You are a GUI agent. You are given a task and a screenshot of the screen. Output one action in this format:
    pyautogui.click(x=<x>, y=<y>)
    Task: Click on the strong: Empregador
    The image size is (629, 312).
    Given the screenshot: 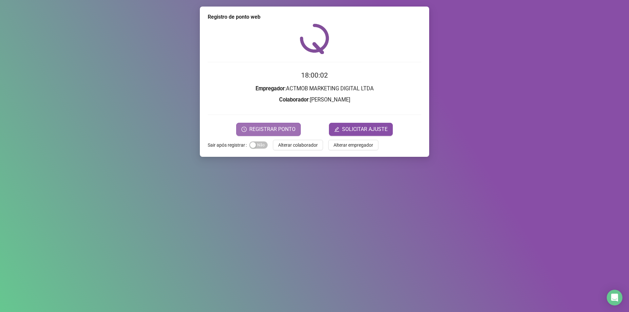 What is the action you would take?
    pyautogui.click(x=270, y=88)
    